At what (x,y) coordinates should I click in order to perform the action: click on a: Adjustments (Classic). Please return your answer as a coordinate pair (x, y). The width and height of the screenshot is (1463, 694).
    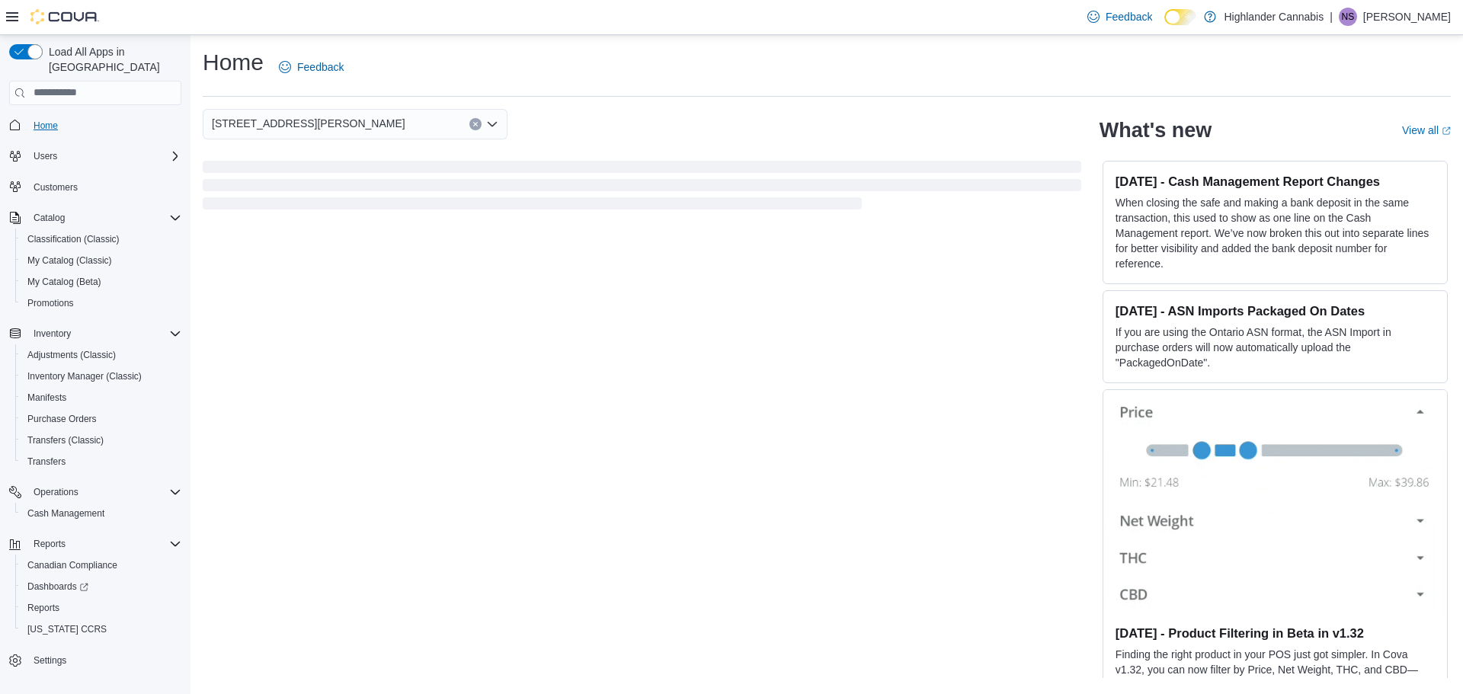
    Looking at the image, I should click on (72, 355).